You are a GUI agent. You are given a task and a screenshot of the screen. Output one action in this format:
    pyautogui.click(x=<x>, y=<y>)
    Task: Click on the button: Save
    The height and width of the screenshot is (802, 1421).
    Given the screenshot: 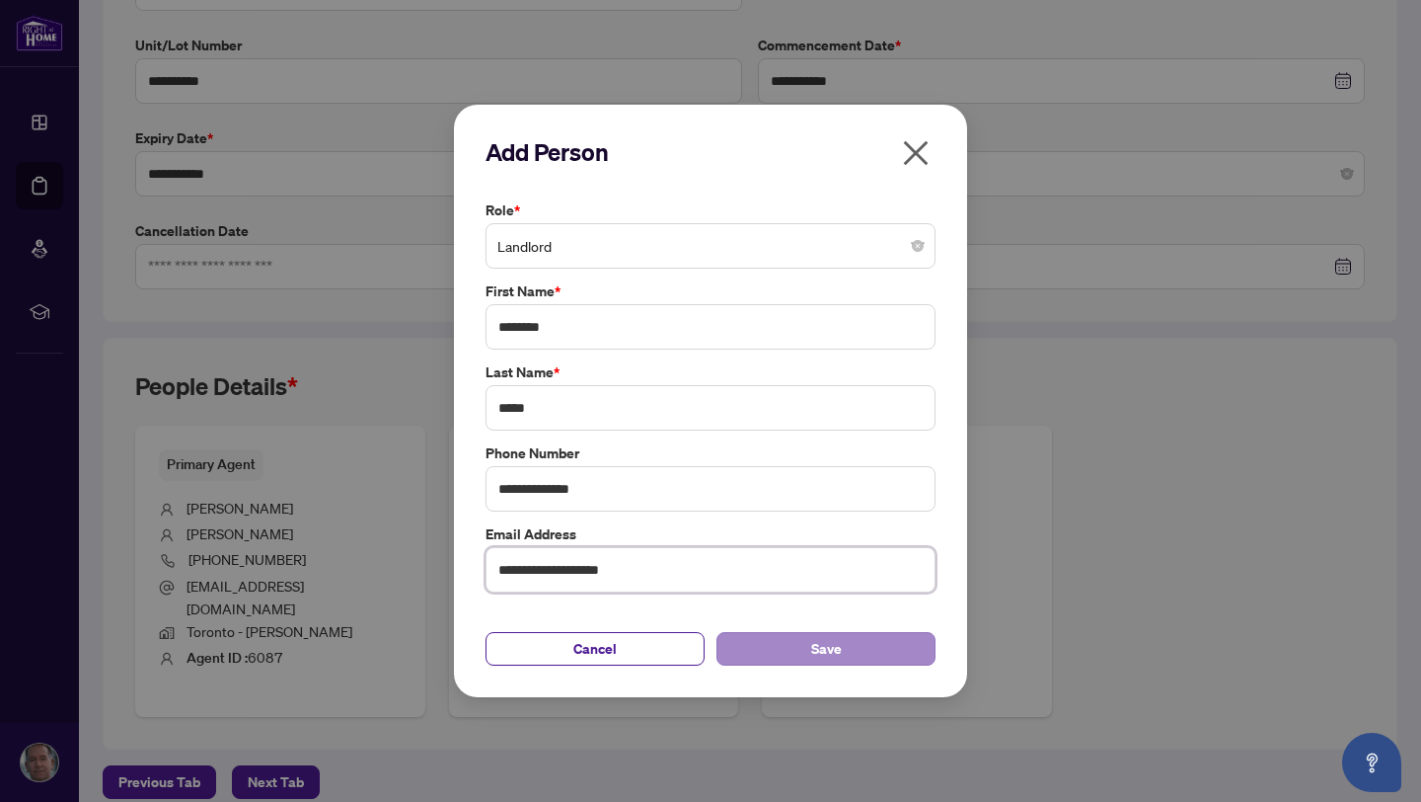 What is the action you would take?
    pyautogui.click(x=826, y=649)
    